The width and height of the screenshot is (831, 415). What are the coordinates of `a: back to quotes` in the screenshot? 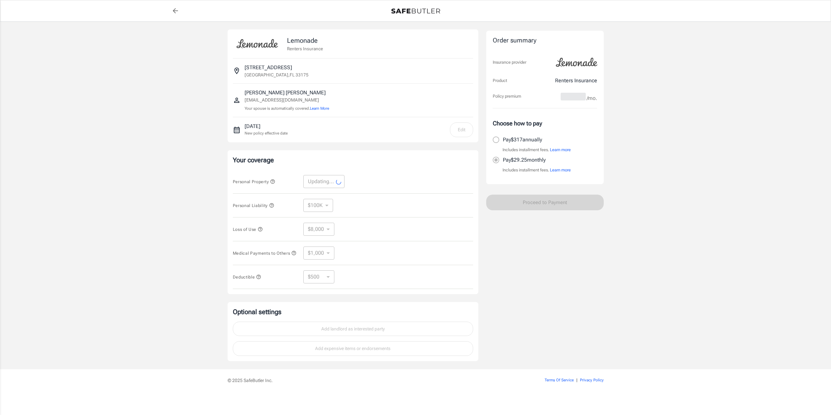 It's located at (175, 11).